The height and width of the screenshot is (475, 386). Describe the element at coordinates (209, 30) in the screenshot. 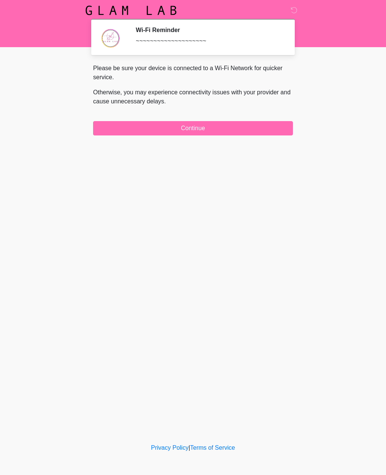

I see `h2: Wi-Fi Reminder` at that location.